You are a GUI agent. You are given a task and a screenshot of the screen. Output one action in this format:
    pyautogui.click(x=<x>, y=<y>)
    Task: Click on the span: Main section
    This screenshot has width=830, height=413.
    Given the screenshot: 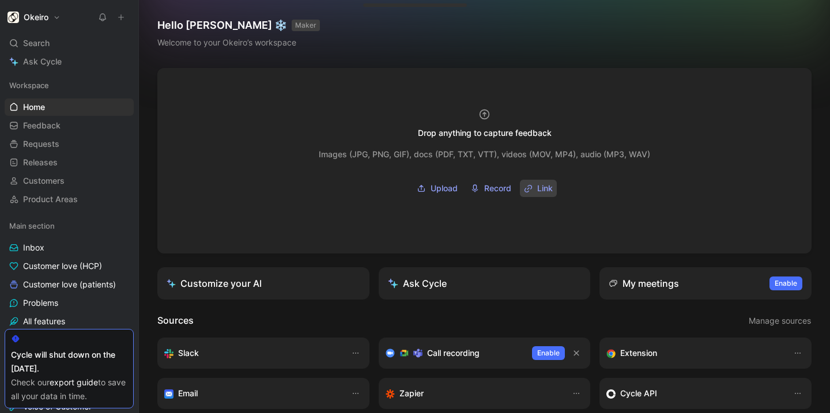 What is the action you would take?
    pyautogui.click(x=32, y=226)
    